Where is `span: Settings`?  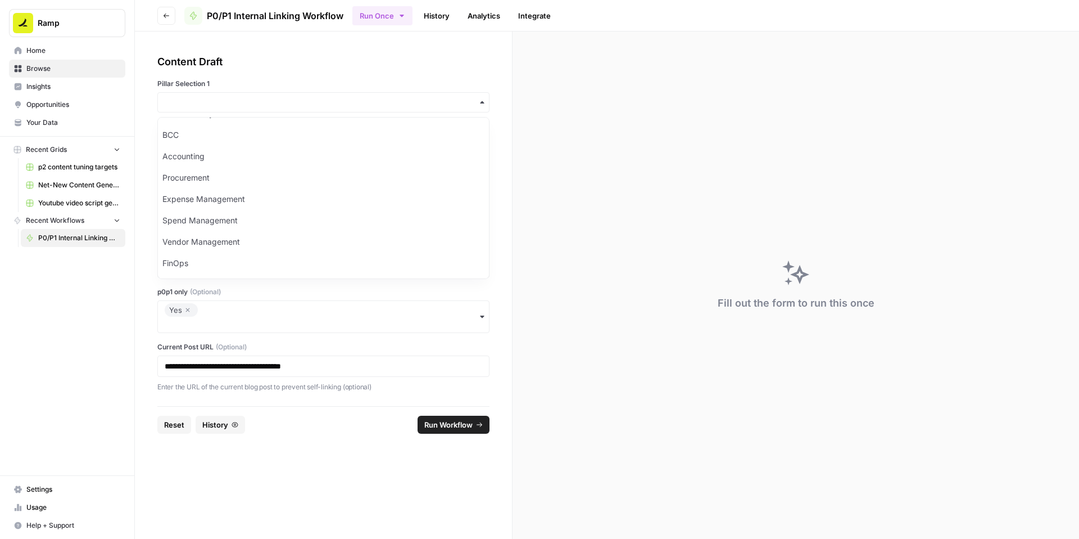
span: Settings is located at coordinates (73, 489).